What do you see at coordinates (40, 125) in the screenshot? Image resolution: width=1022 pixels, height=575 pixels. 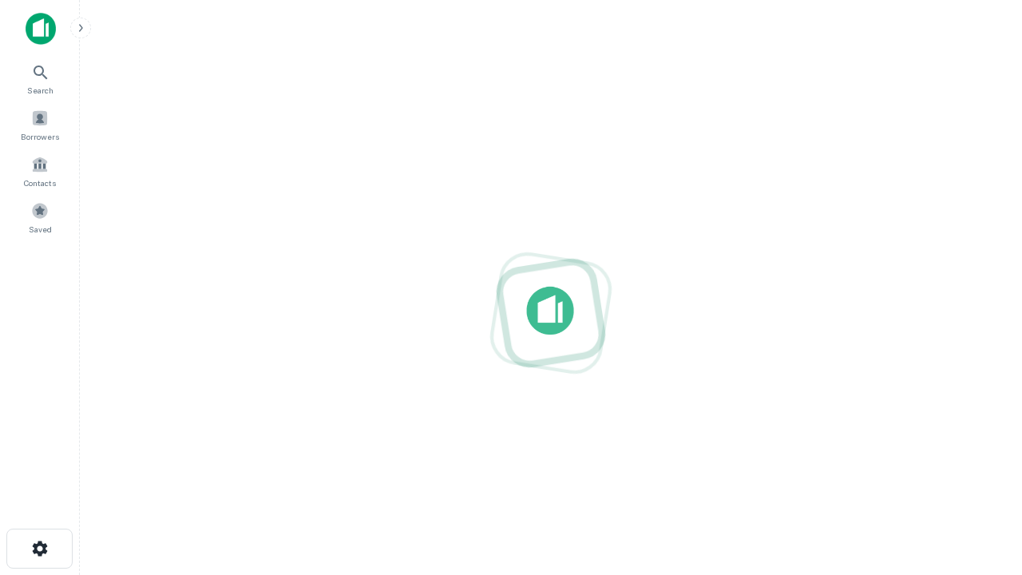 I see `div: Borrowers` at bounding box center [40, 125].